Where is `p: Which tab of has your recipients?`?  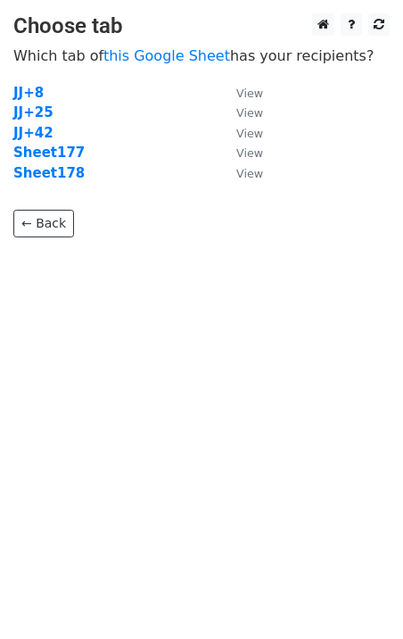
p: Which tab of has your recipients? is located at coordinates (202, 55).